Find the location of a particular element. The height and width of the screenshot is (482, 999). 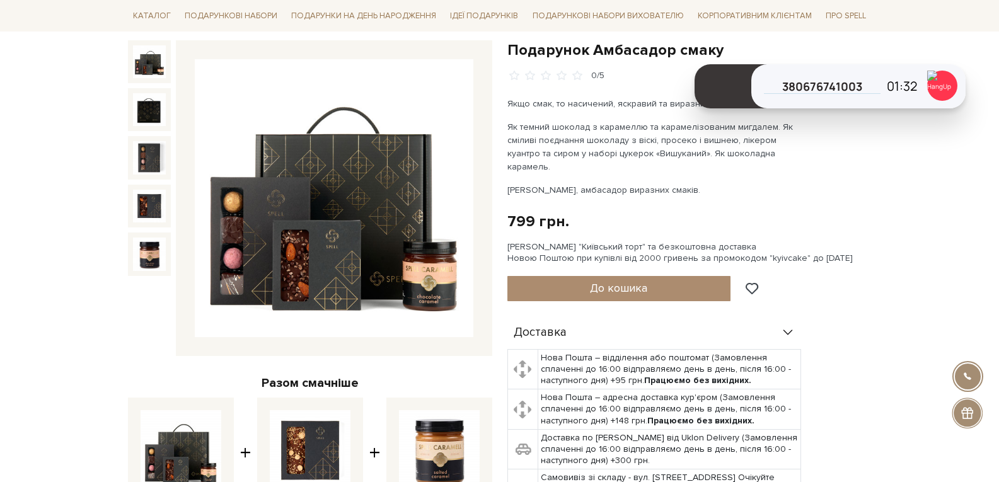

button: До кошика is located at coordinates (619, 289).